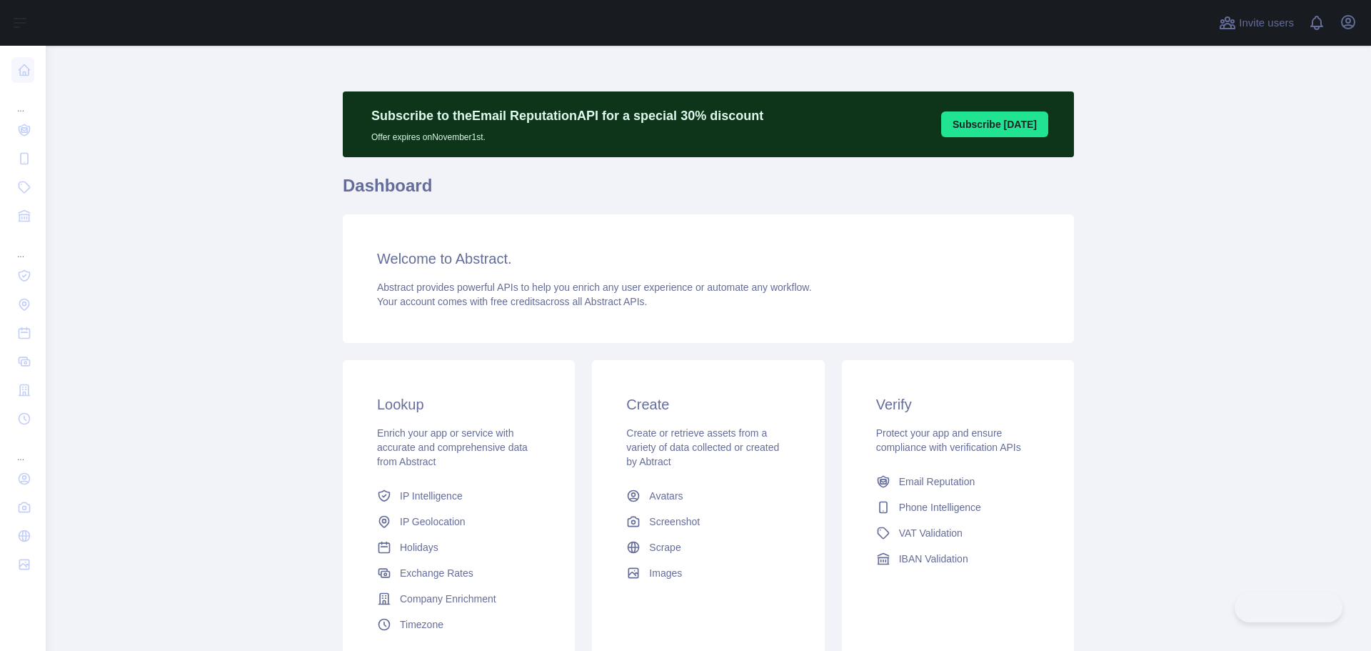 Image resolution: width=1371 pixels, height=651 pixels. What do you see at coordinates (459, 496) in the screenshot?
I see `a: IP Intelligence` at bounding box center [459, 496].